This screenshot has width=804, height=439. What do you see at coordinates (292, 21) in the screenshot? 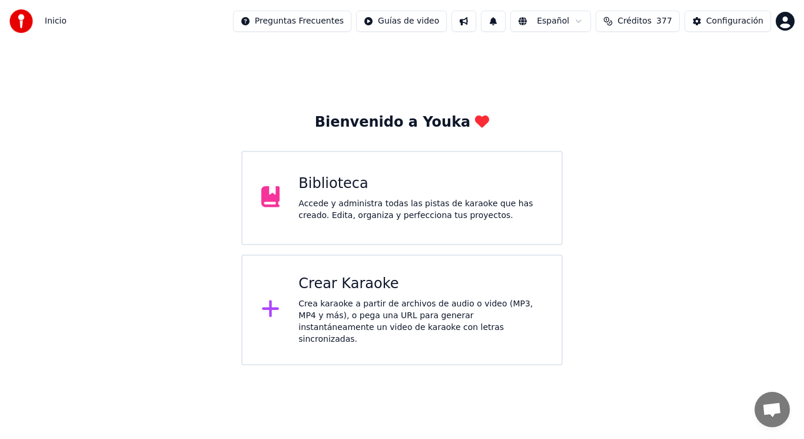
I see `button: Preguntas Frecuentes` at bounding box center [292, 21].